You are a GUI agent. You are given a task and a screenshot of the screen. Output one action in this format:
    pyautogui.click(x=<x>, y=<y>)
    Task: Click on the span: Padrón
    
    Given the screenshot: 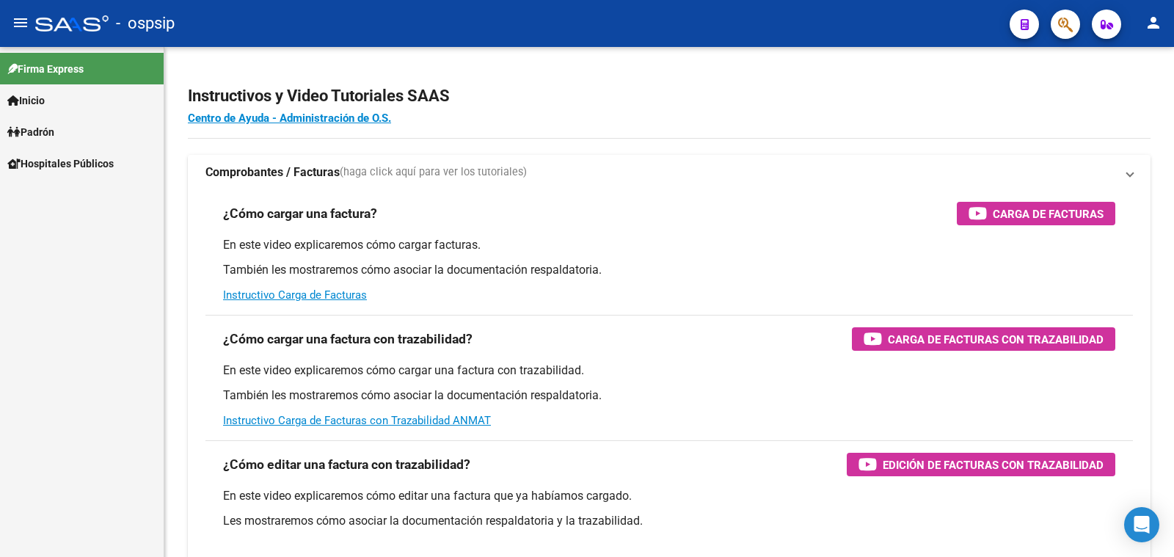 What is the action you would take?
    pyautogui.click(x=31, y=132)
    